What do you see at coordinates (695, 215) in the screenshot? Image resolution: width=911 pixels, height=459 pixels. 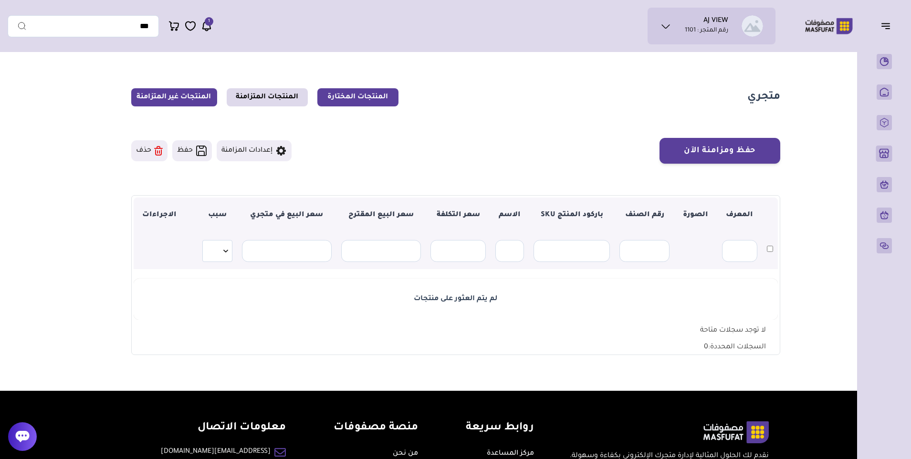 I see `strong: الصورة` at bounding box center [695, 215].